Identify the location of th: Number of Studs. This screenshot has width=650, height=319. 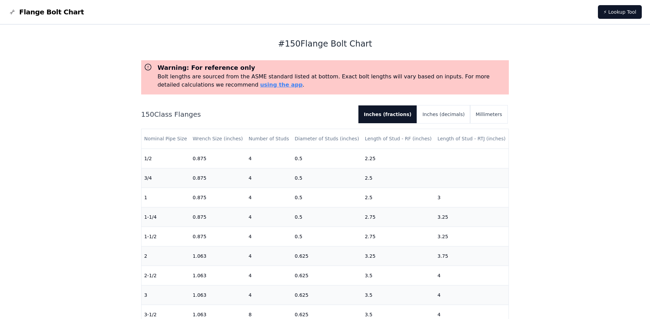
(268, 139).